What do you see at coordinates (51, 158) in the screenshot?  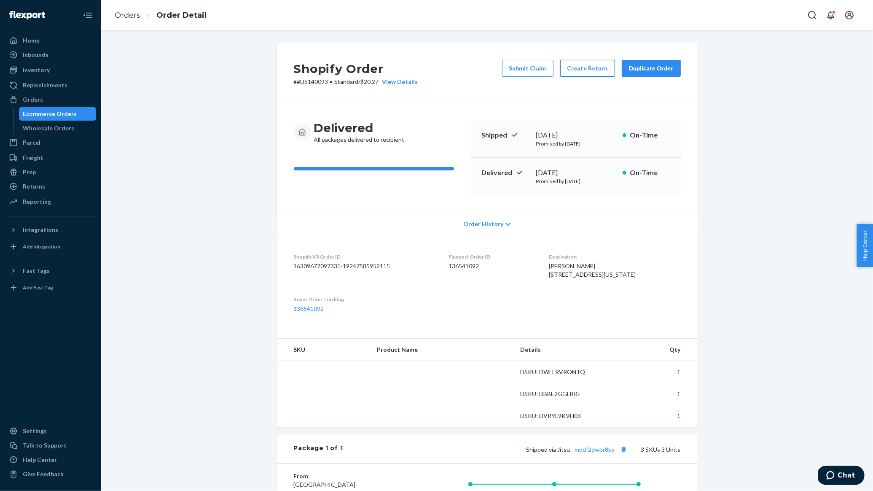 I see `a: Freight` at bounding box center [51, 158].